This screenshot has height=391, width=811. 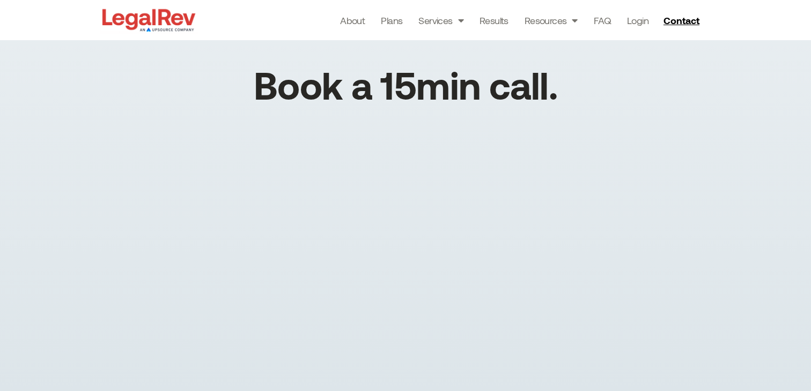 I want to click on a: FAQ, so click(x=602, y=20).